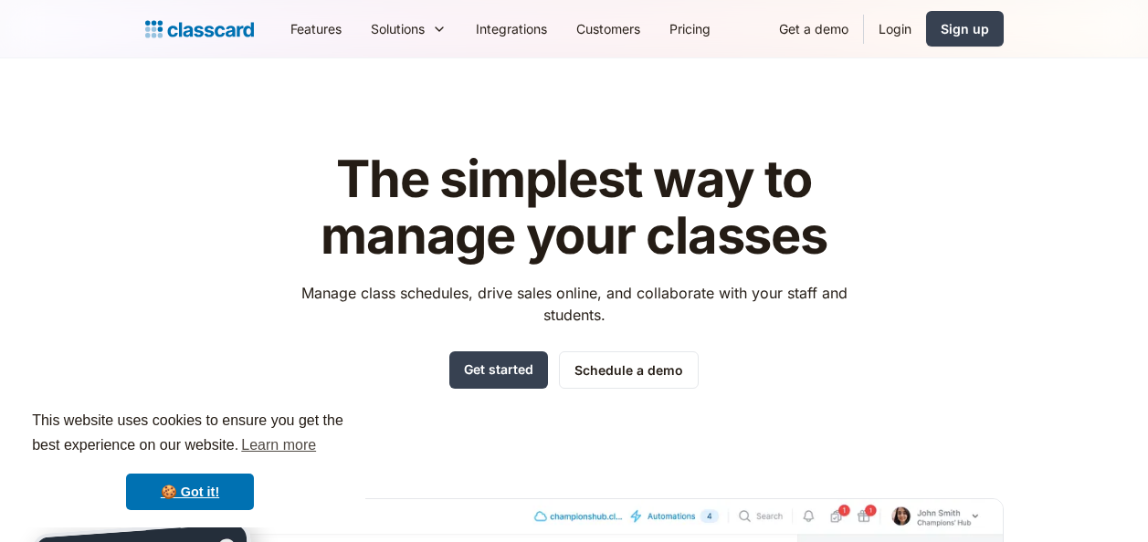  I want to click on div: cookieconsent, so click(190, 460).